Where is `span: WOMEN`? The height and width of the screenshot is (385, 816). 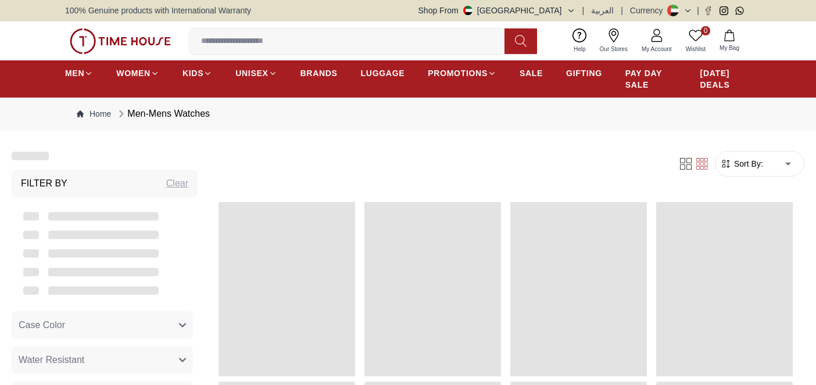 span: WOMEN is located at coordinates (133, 73).